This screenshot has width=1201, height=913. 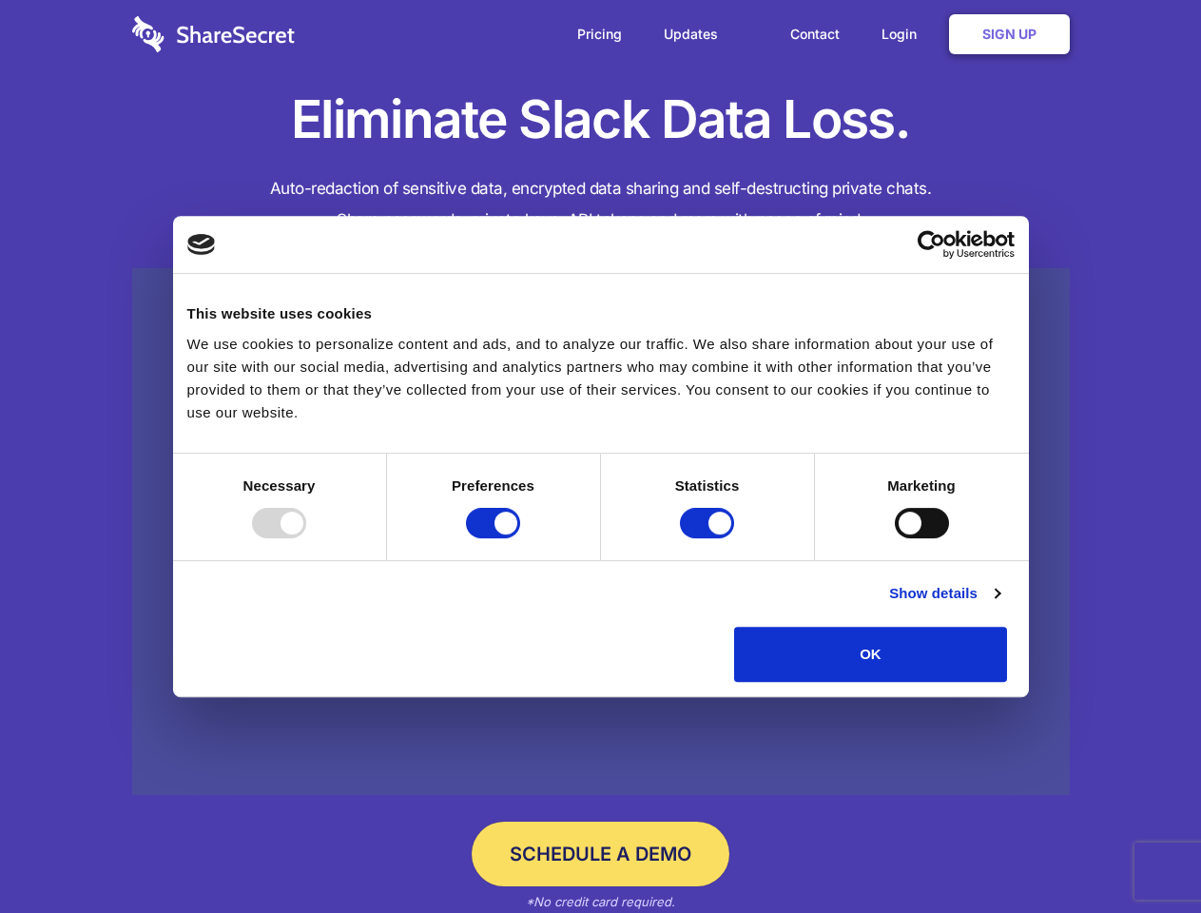 What do you see at coordinates (921, 485) in the screenshot?
I see `strong: Marketing` at bounding box center [921, 485].